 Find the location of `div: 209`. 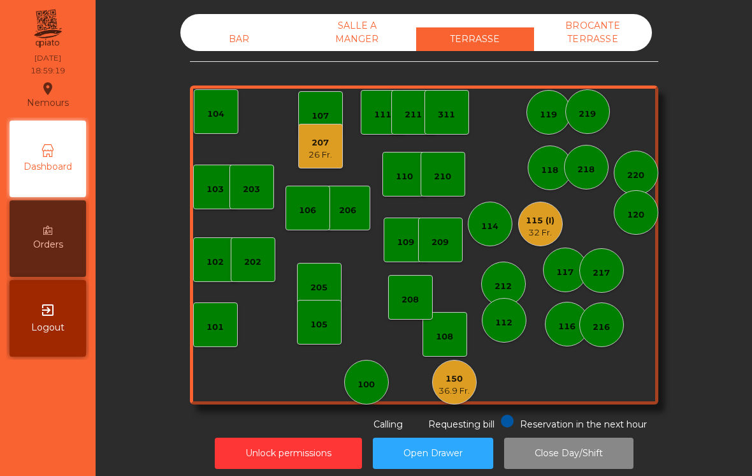

div: 209 is located at coordinates (440, 242).